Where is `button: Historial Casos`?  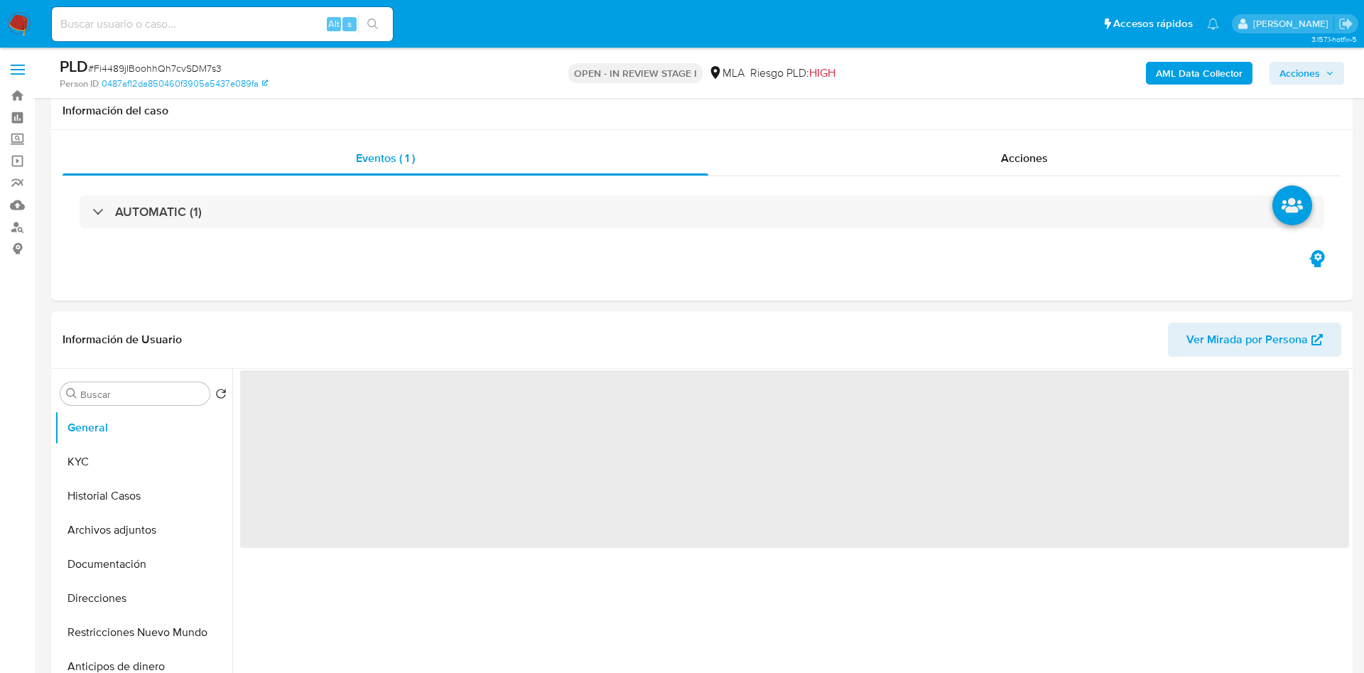
button: Historial Casos is located at coordinates (143, 496).